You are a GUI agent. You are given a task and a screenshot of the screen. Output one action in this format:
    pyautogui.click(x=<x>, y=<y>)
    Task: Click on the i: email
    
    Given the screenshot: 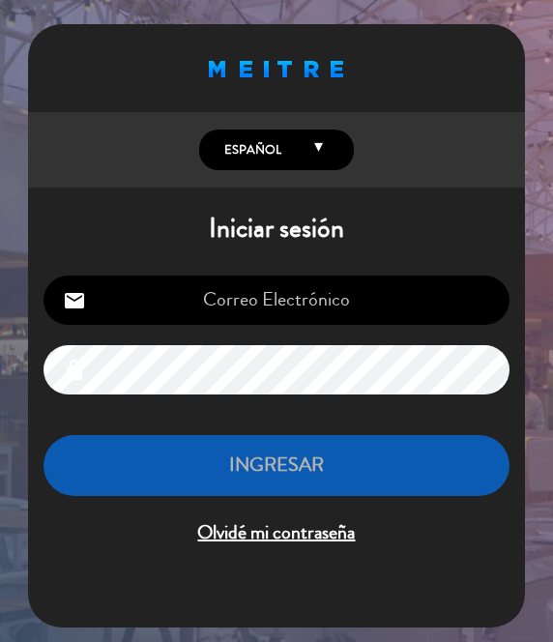 What is the action you would take?
    pyautogui.click(x=75, y=301)
    